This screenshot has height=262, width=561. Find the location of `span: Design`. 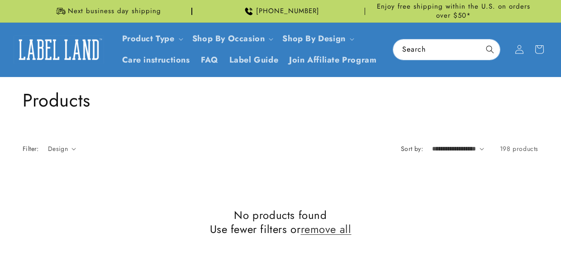

span: Design is located at coordinates (58, 148).